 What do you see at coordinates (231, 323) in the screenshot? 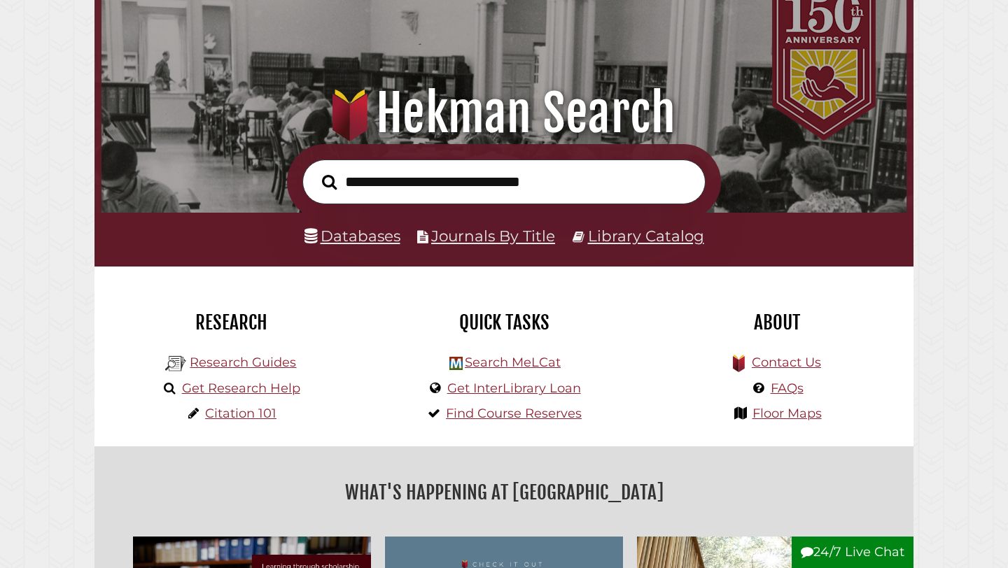
I see `h2: Research` at bounding box center [231, 323].